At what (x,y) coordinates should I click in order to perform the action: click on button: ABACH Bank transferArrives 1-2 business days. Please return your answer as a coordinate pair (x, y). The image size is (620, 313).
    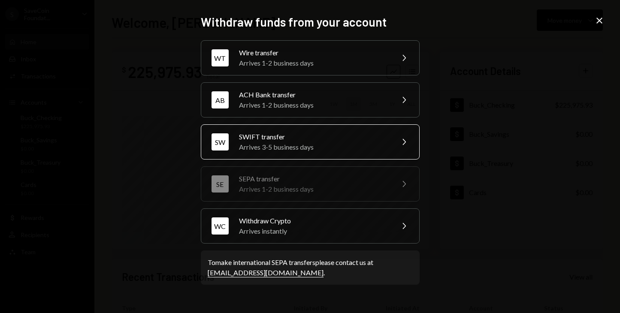
    Looking at the image, I should click on (310, 100).